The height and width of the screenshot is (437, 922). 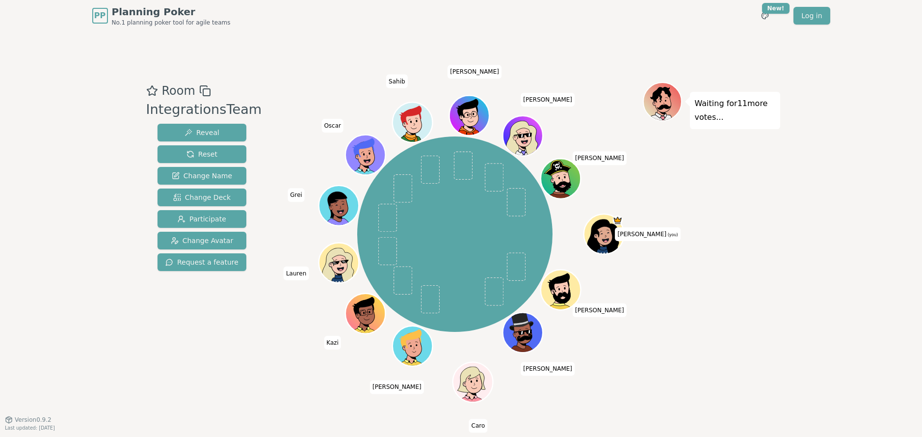 I want to click on button: Version0.9.2, so click(x=28, y=420).